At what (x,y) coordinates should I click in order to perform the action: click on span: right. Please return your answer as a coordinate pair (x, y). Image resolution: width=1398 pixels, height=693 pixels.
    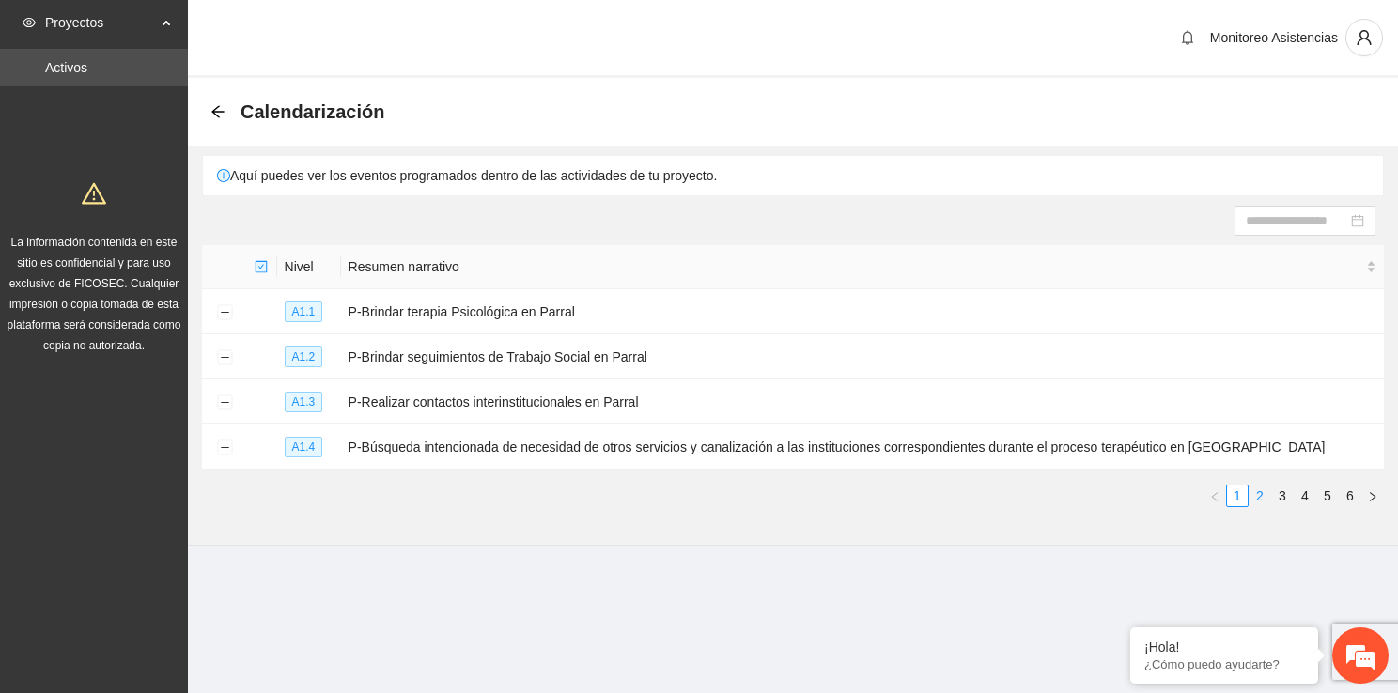
    Looking at the image, I should click on (1373, 497).